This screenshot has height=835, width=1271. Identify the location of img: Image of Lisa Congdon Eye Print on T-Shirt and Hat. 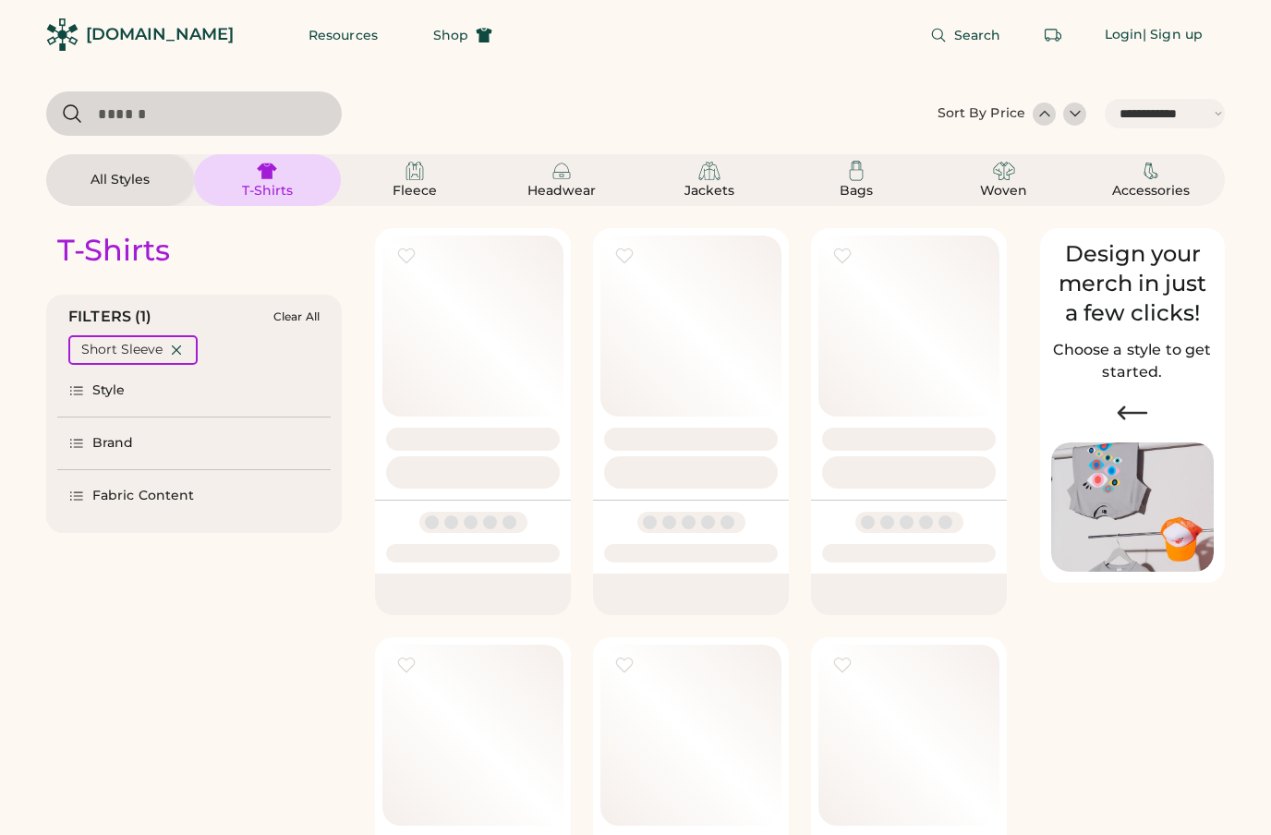
(1132, 507).